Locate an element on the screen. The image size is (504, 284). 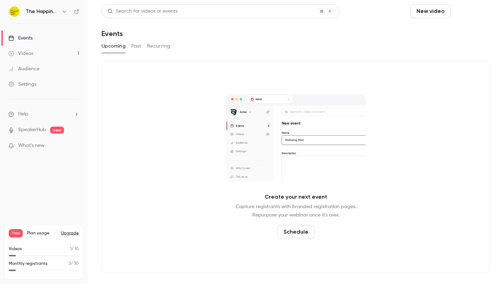
p: Monthly registrants is located at coordinates (28, 264).